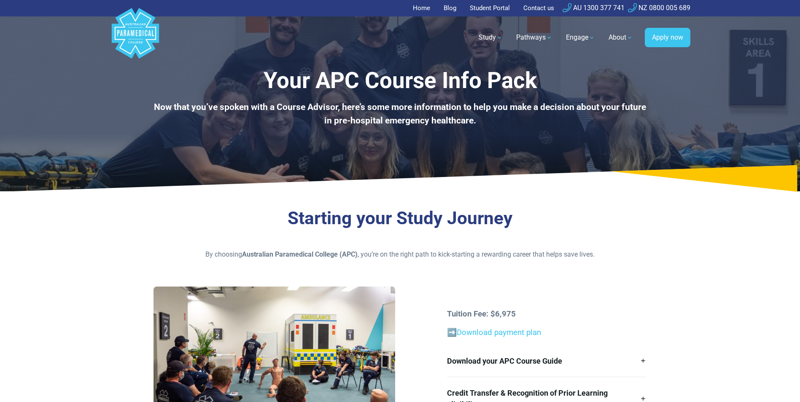  What do you see at coordinates (593, 8) in the screenshot?
I see `a: AU 1300 377 741` at bounding box center [593, 8].